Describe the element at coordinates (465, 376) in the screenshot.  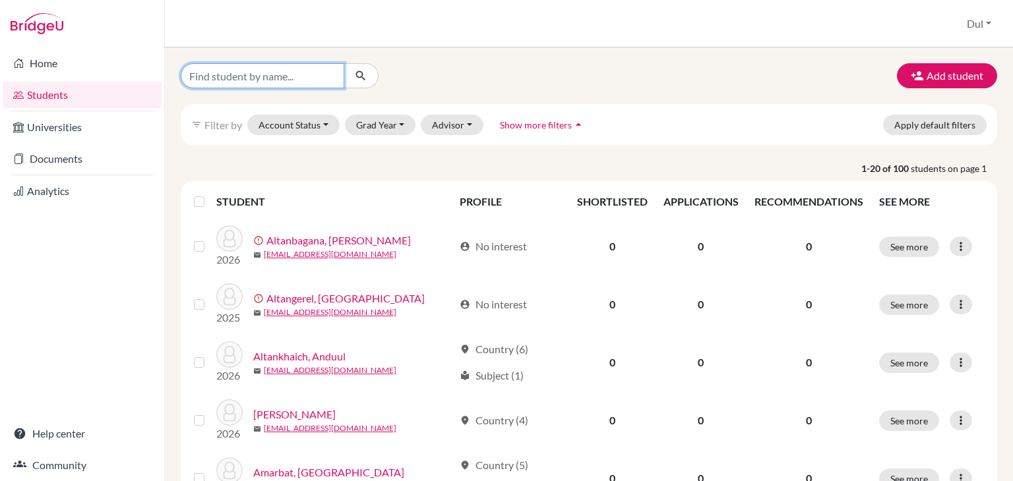
I see `span: local_library` at that location.